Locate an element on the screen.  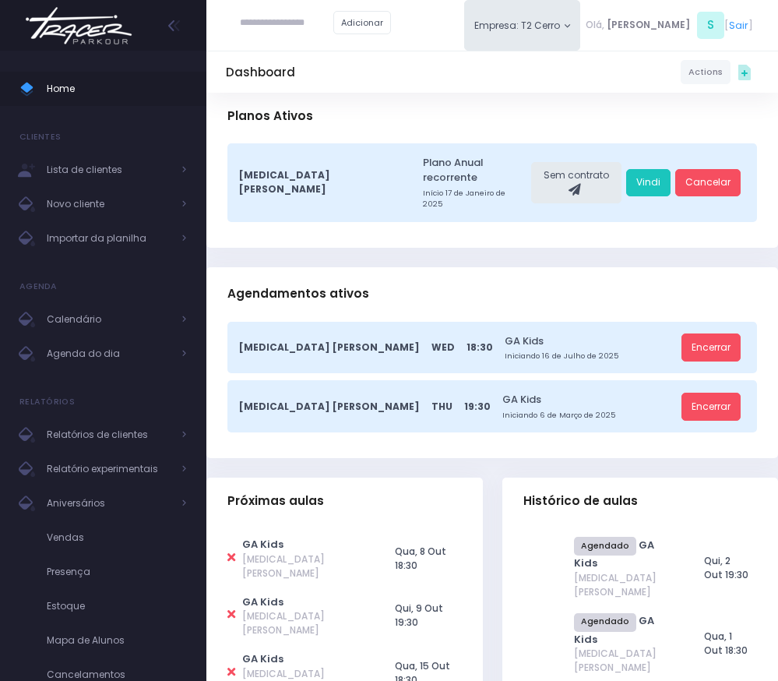
span: Wed is located at coordinates (443, 347).